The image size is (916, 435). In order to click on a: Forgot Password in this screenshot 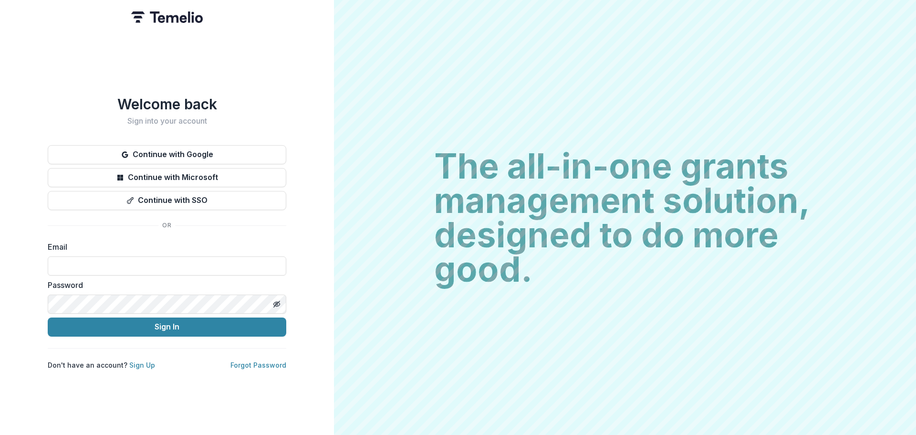, I will do `click(258, 365)`.